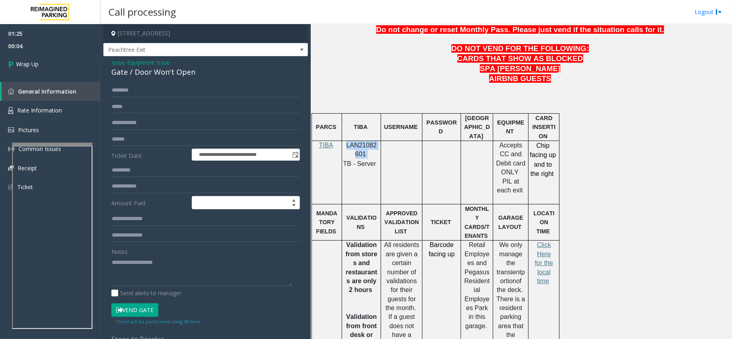 The width and height of the screenshot is (732, 339). What do you see at coordinates (520, 48) in the screenshot?
I see `span: DO NOT VEND FOR THE FOLLOWING:` at bounding box center [520, 48].